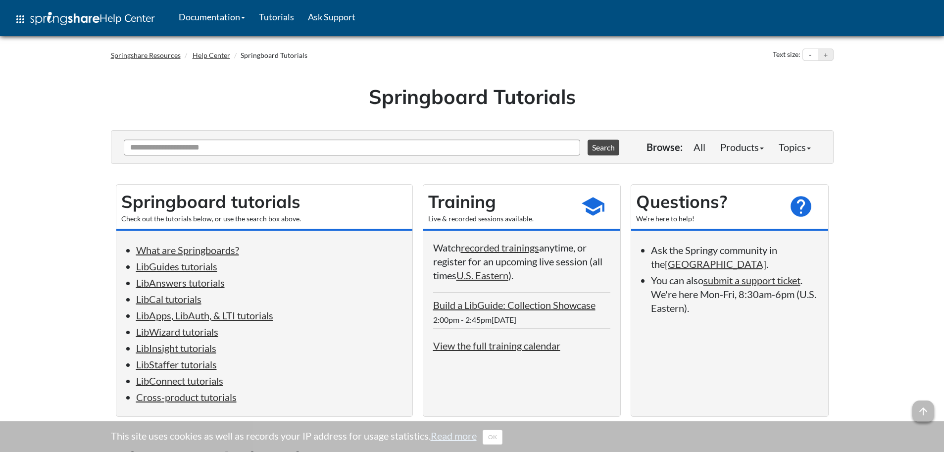  What do you see at coordinates (699, 147) in the screenshot?
I see `a: All` at bounding box center [699, 147].